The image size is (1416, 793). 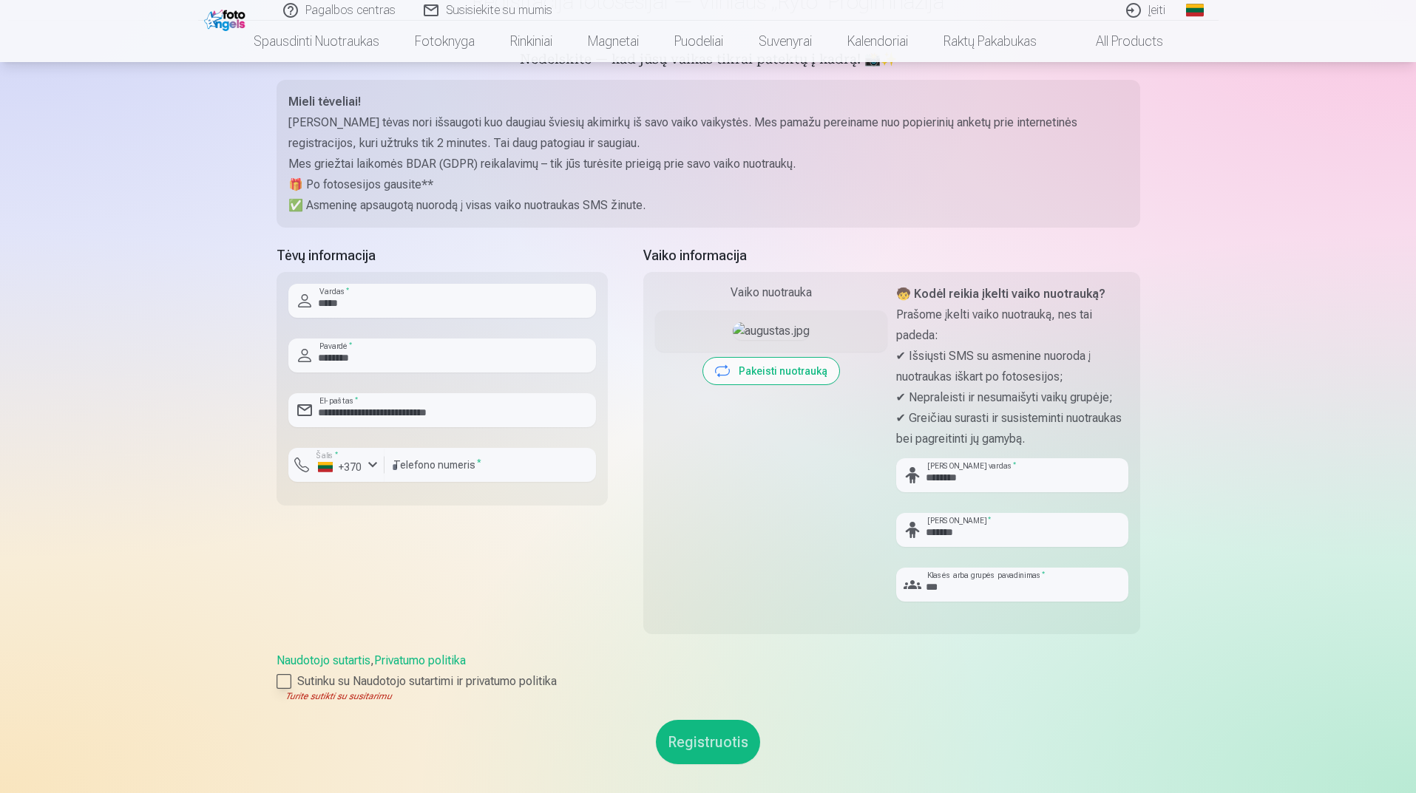 I want to click on p: ✔ Greičiau surasti ir susisteminti nuotraukas bei pagreitinti jų gamybą., so click(x=1012, y=429).